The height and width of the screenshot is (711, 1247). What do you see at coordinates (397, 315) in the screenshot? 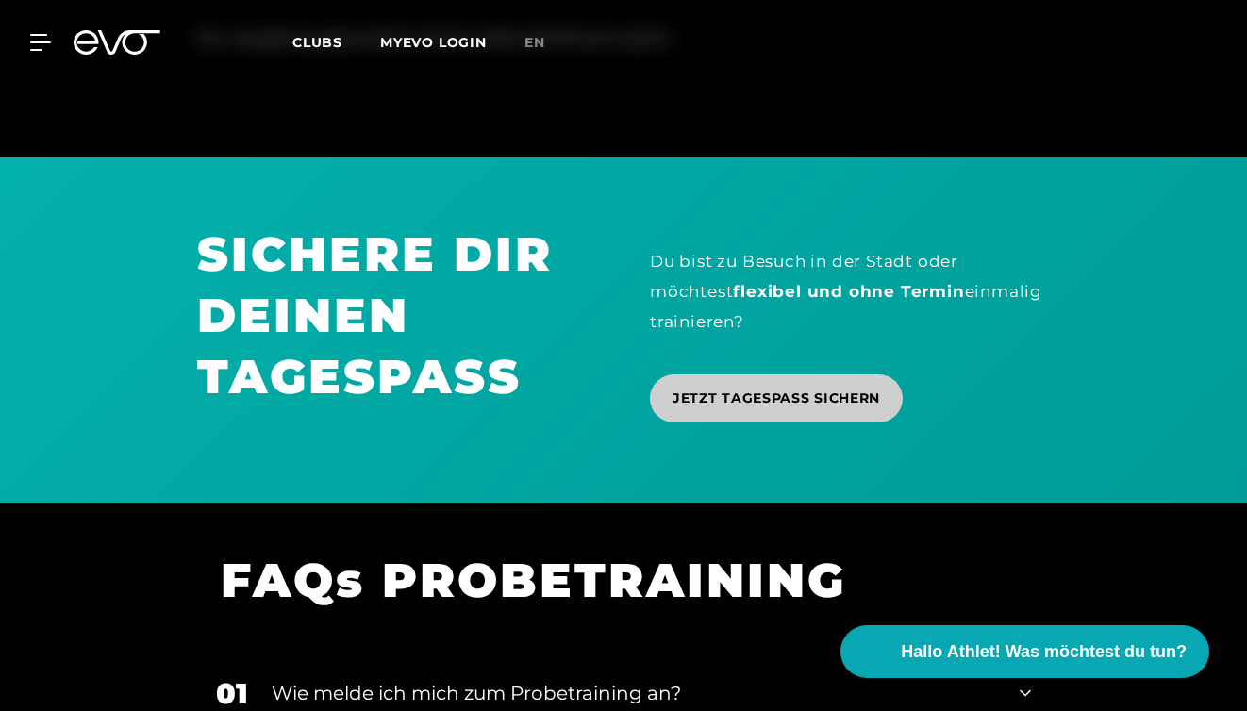
I see `h1: SICHERE DIR DEINEN TAGESPASS` at bounding box center [397, 315].